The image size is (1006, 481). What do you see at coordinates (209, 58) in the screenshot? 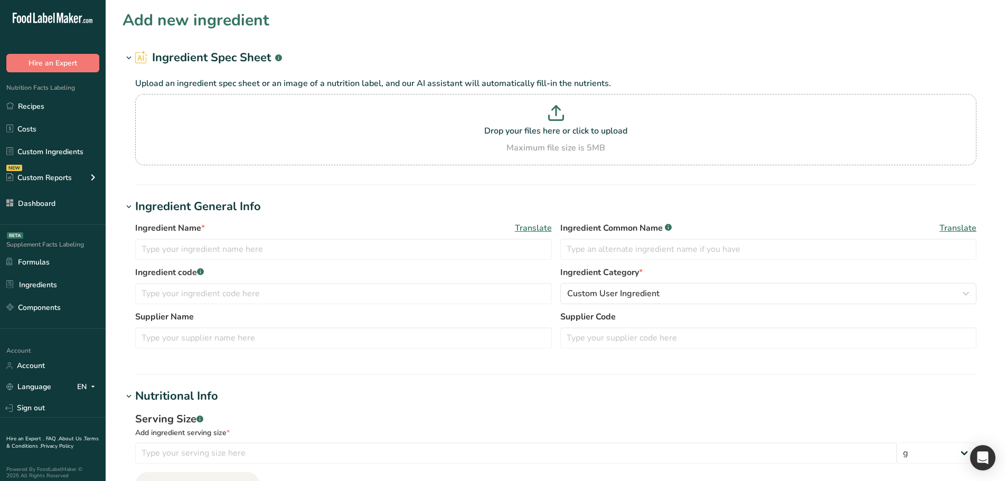
I see `h2: Ingredient Spec Sheet` at bounding box center [209, 58].